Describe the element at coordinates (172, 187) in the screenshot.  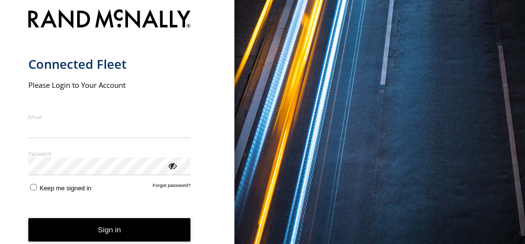
I see `a: Forgot password?` at that location.